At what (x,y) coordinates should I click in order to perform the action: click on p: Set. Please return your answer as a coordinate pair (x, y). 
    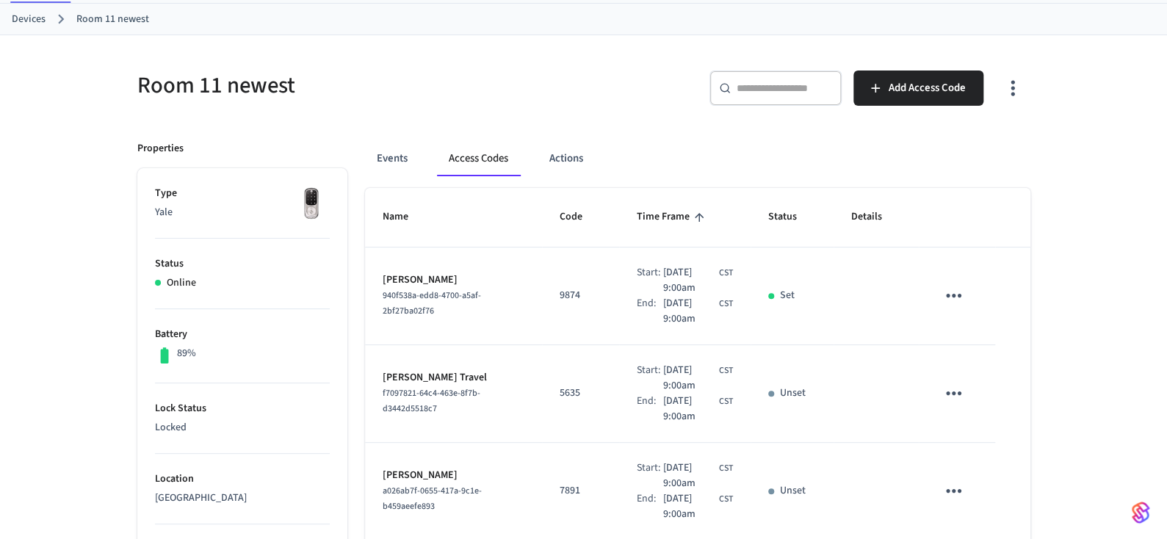
    Looking at the image, I should click on (787, 295).